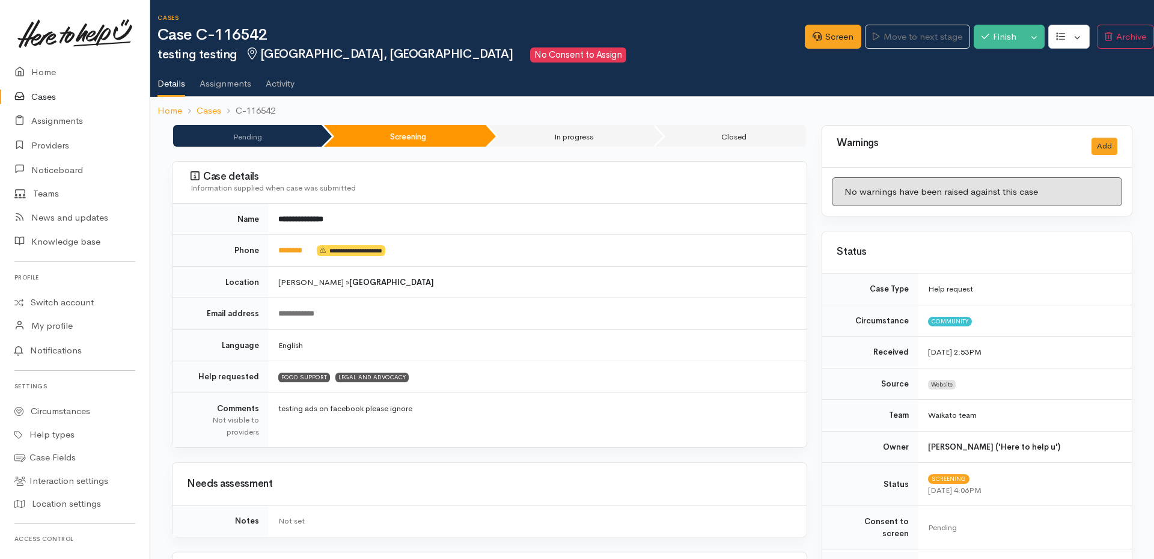 This screenshot has height=559, width=1154. I want to click on h3: Case details, so click(491, 177).